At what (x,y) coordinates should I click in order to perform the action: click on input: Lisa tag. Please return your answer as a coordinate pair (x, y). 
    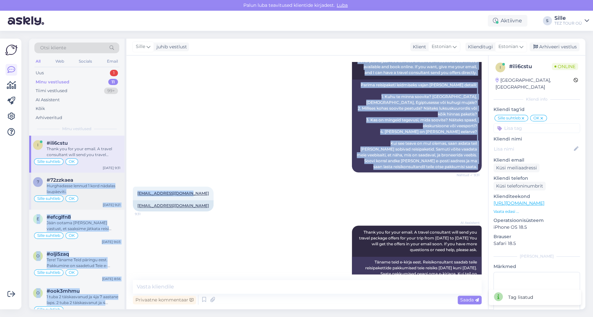
    Looking at the image, I should click on (537, 128).